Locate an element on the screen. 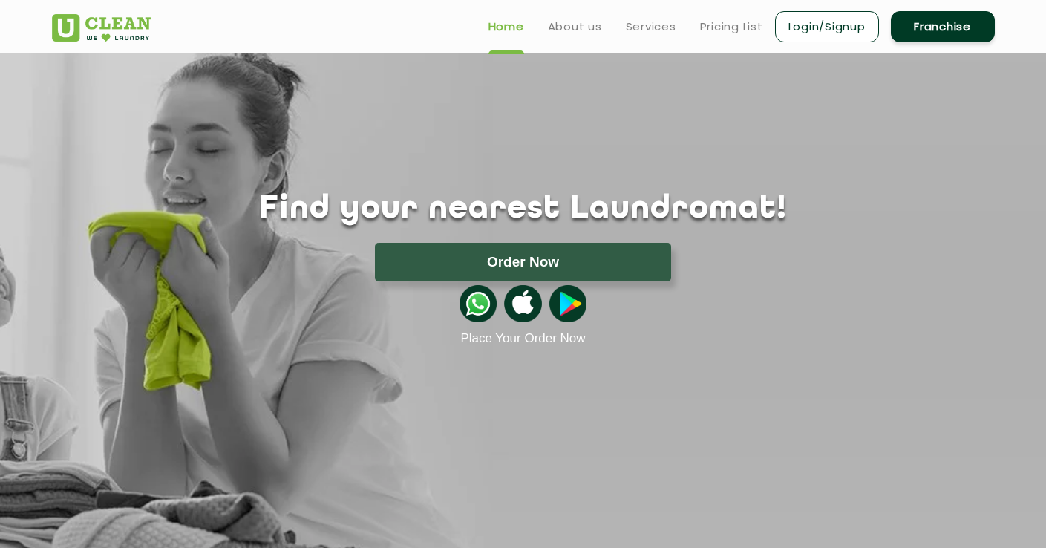  a: Services is located at coordinates (651, 27).